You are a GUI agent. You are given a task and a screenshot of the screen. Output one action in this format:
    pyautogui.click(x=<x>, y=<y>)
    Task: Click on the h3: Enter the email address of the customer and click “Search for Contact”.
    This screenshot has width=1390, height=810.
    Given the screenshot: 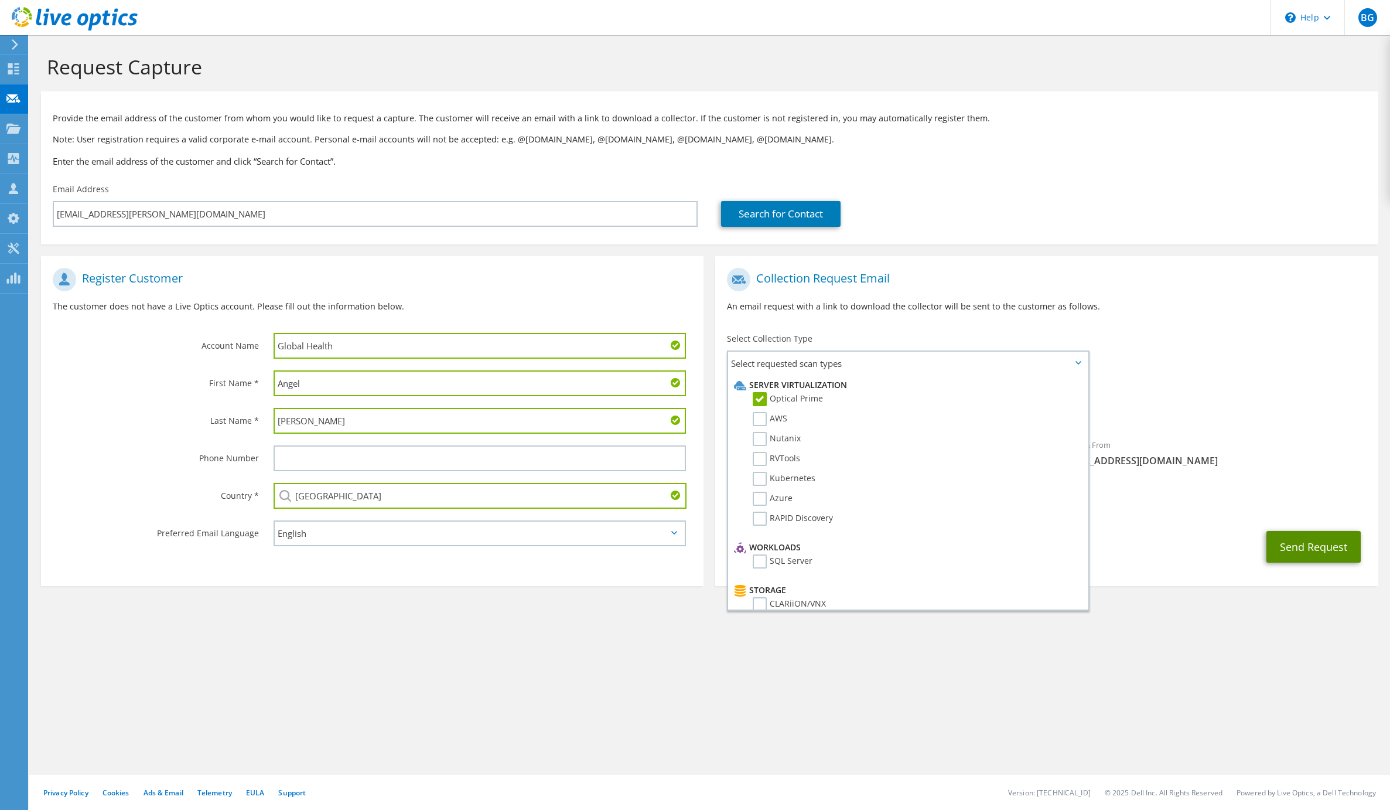 What is the action you would take?
    pyautogui.click(x=710, y=161)
    